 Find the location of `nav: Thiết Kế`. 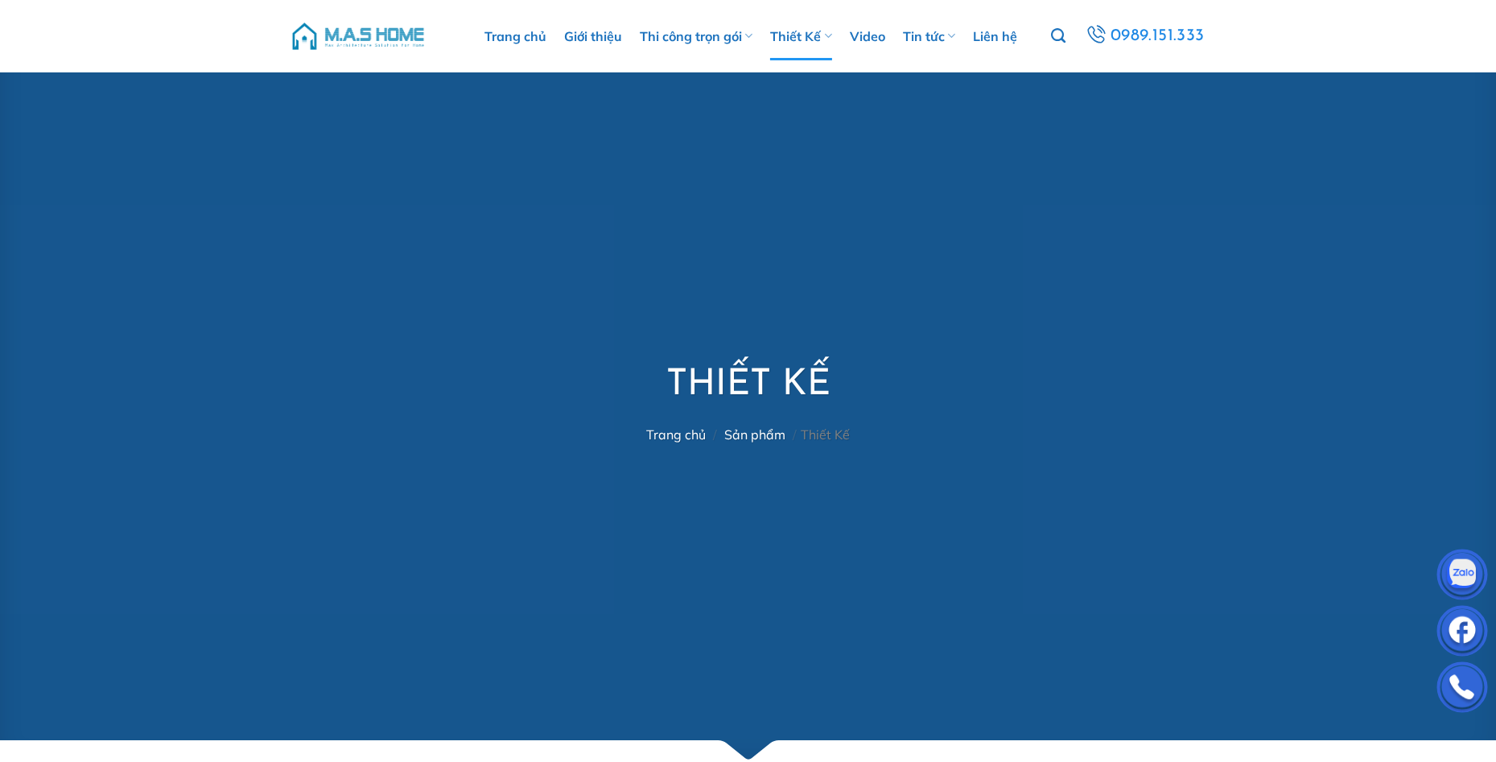

nav: Thiết Kế is located at coordinates (748, 435).